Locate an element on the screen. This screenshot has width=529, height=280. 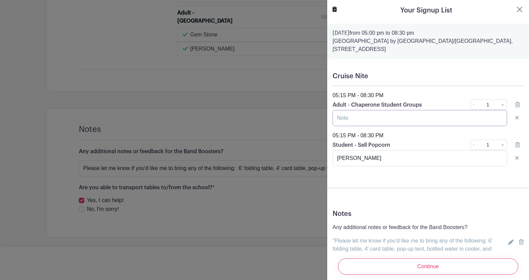
a: "Please let me know if you'd like me to bring any of the following: 6' folding table, 4' card tab... is located at coordinates (412, 248).